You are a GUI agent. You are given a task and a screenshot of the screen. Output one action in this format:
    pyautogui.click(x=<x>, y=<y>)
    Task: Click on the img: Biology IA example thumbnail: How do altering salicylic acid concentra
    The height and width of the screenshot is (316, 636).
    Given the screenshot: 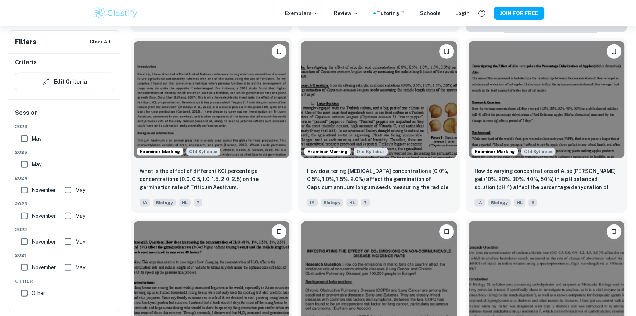 What is the action you would take?
    pyautogui.click(x=379, y=100)
    